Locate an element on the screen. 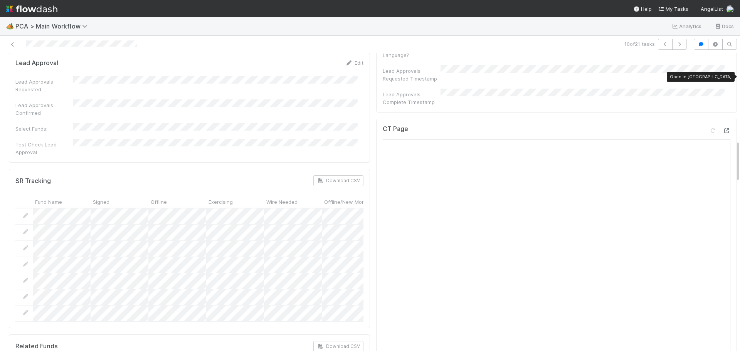 The image size is (740, 351). span: 10 of 21 tasks is located at coordinates (639, 44).